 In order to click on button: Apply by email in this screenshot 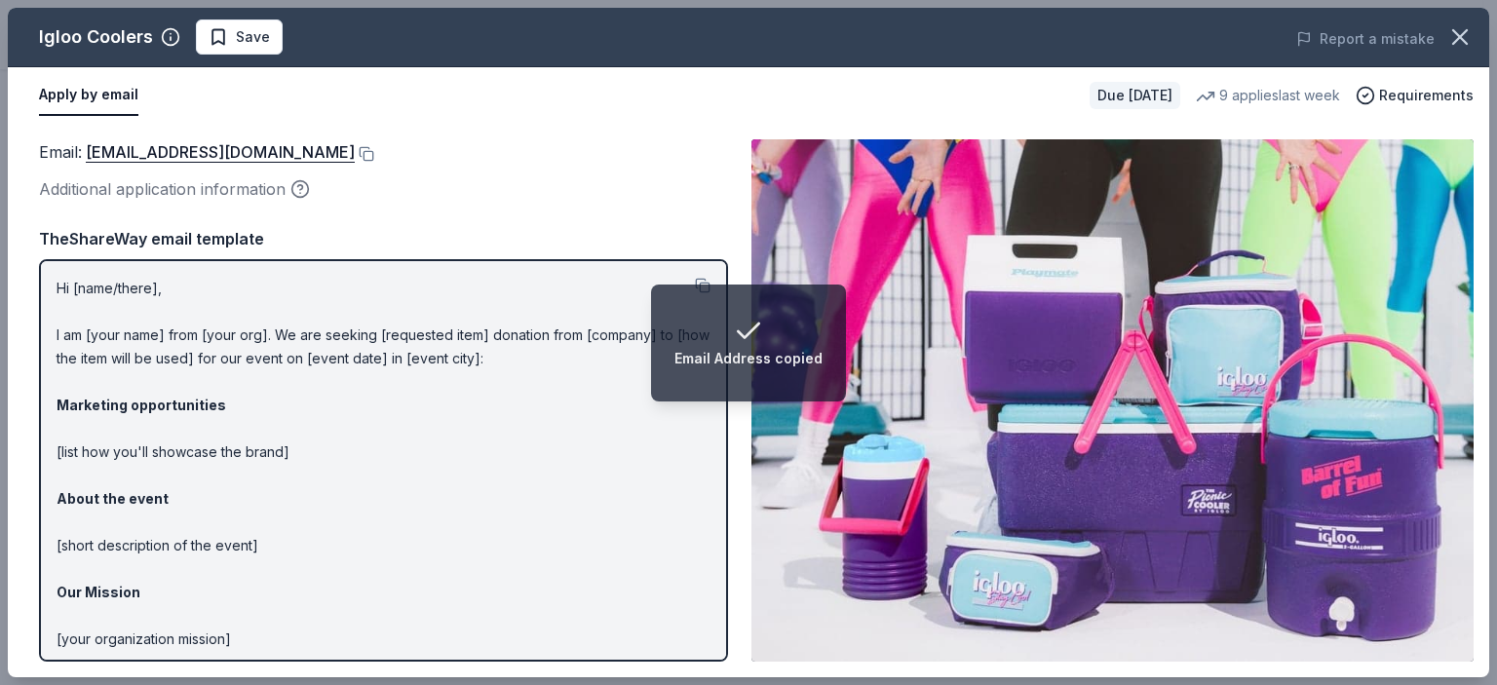, I will do `click(89, 96)`.